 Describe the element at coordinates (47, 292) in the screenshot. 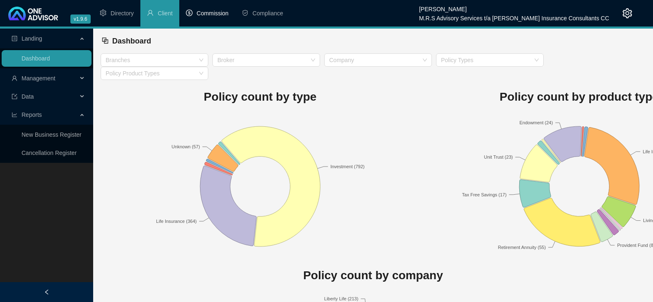

I see `span: left` at that location.